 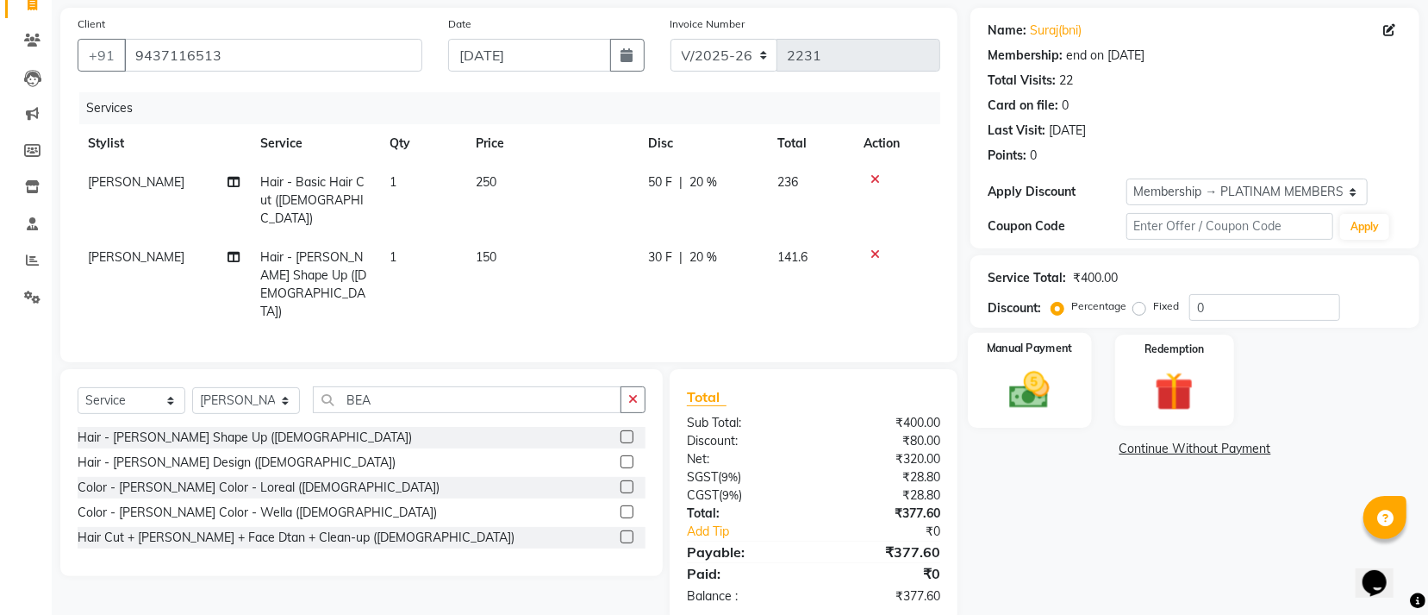 I want to click on a: Continue Without Payment, so click(x=1195, y=448).